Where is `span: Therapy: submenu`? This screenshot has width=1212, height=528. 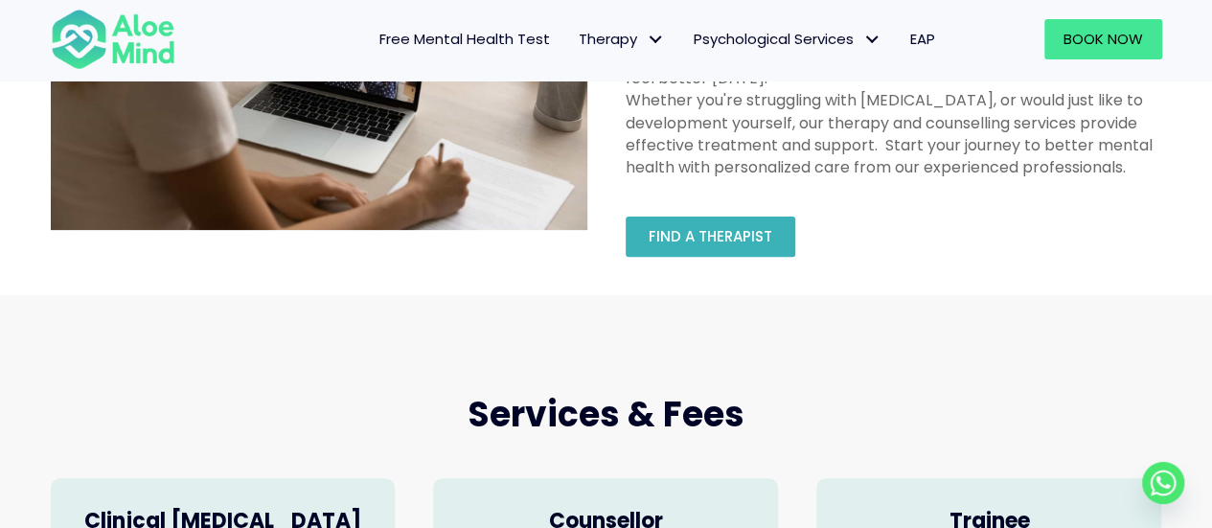
span: Therapy: submenu is located at coordinates (655, 39).